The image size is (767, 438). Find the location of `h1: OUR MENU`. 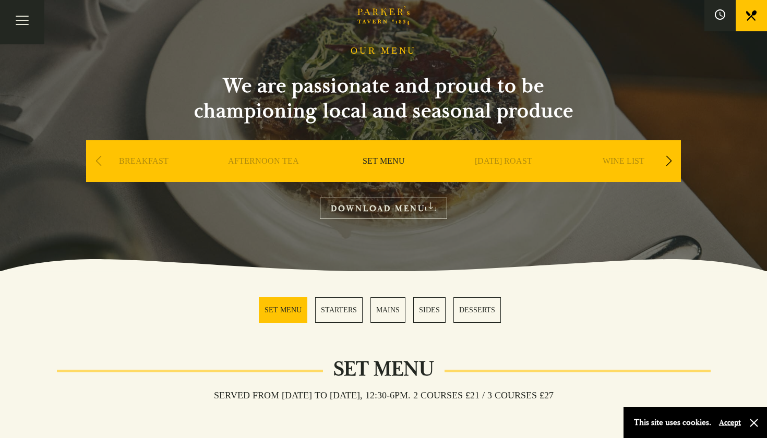

h1: OUR MENU is located at coordinates (384, 51).